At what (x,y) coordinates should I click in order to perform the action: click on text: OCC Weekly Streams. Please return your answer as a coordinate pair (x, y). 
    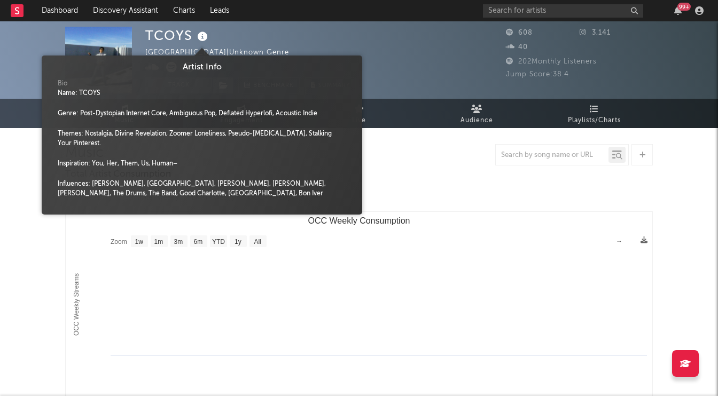
    Looking at the image, I should click on (76, 304).